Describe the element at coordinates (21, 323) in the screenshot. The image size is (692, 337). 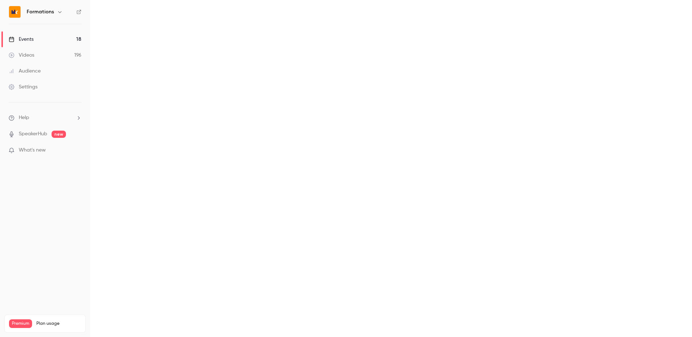
I see `span: Premium` at that location.